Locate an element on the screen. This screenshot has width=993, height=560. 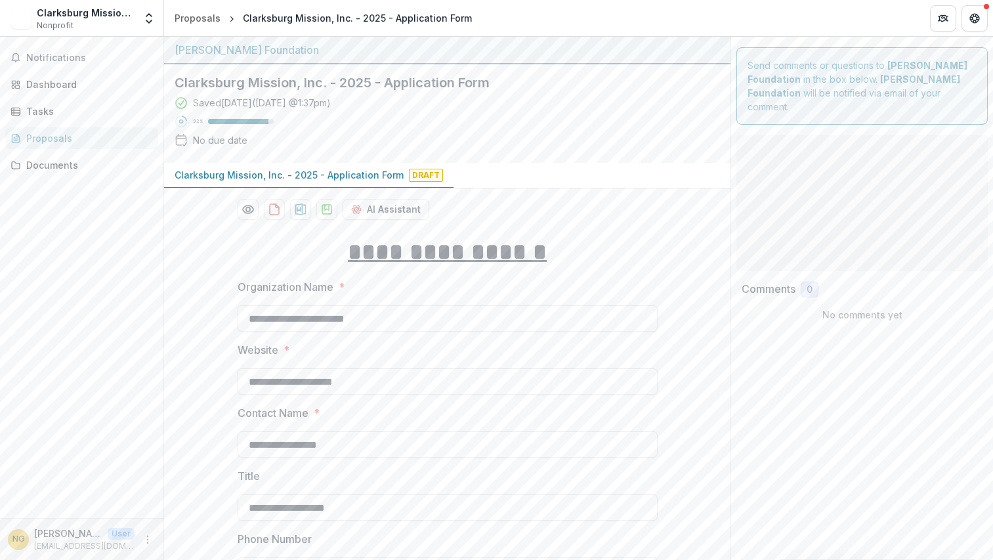
p: Website is located at coordinates (258, 350).